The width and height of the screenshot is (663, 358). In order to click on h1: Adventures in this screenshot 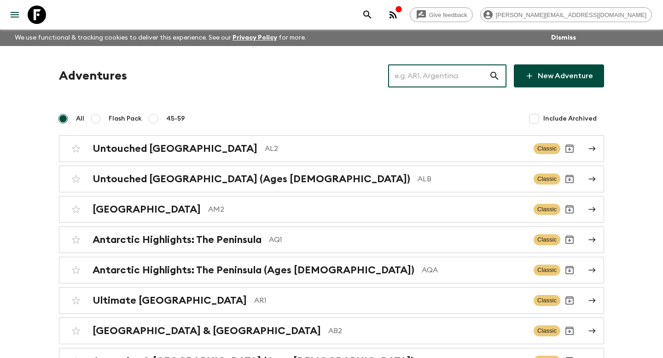, I will do `click(93, 76)`.